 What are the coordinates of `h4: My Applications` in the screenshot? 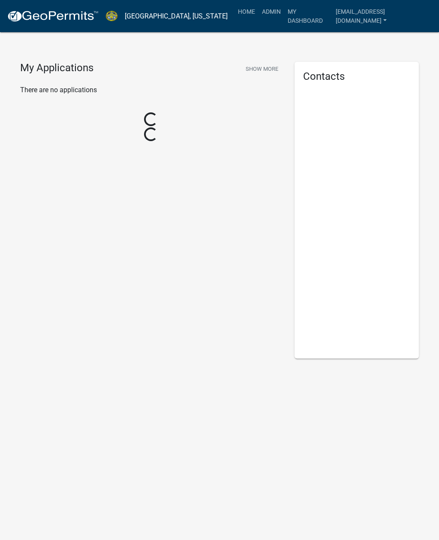 It's located at (57, 68).